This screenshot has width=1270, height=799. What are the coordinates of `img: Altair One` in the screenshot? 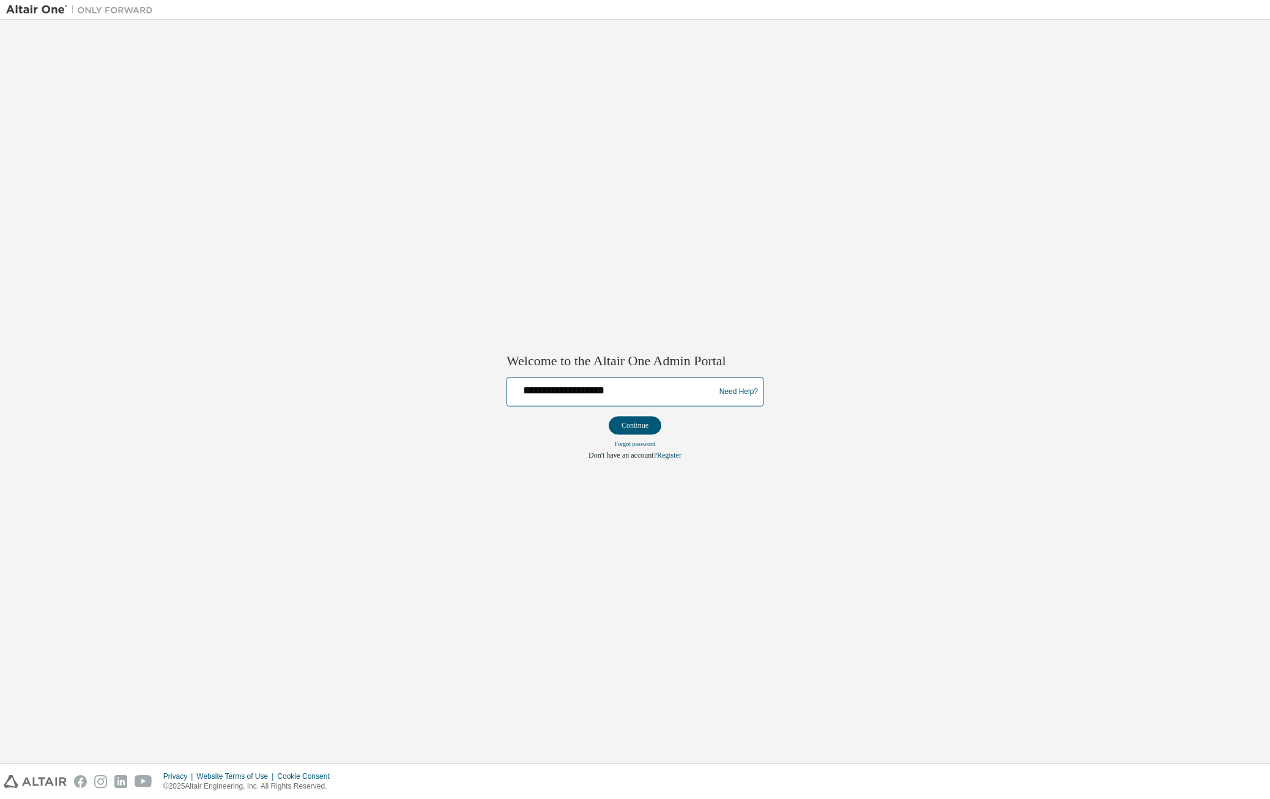 It's located at (83, 10).